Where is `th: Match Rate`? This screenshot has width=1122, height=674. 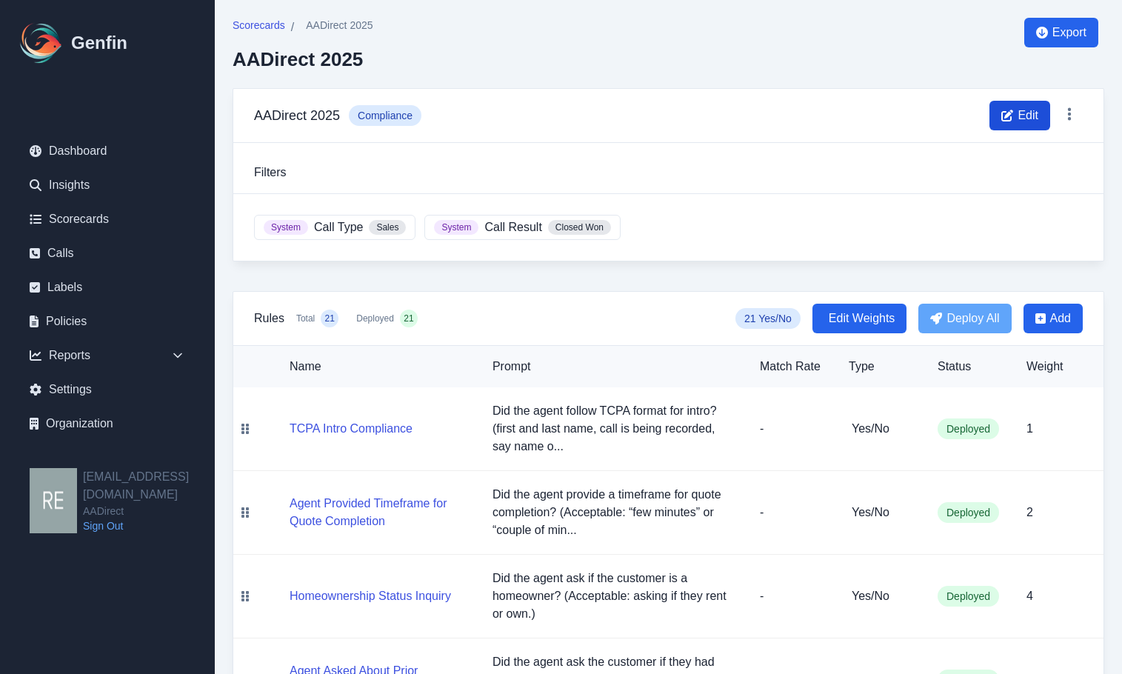 th: Match Rate is located at coordinates (793, 367).